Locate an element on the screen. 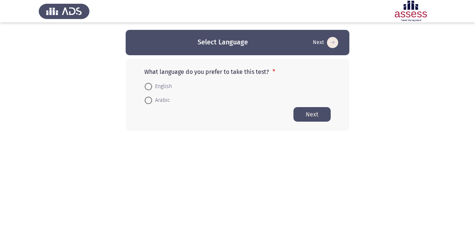 The width and height of the screenshot is (475, 231). h3: Select Language is located at coordinates (222, 42).